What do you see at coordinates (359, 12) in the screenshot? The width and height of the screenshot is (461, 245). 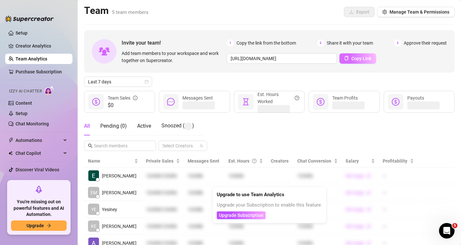 I see `button: Export` at bounding box center [359, 12].